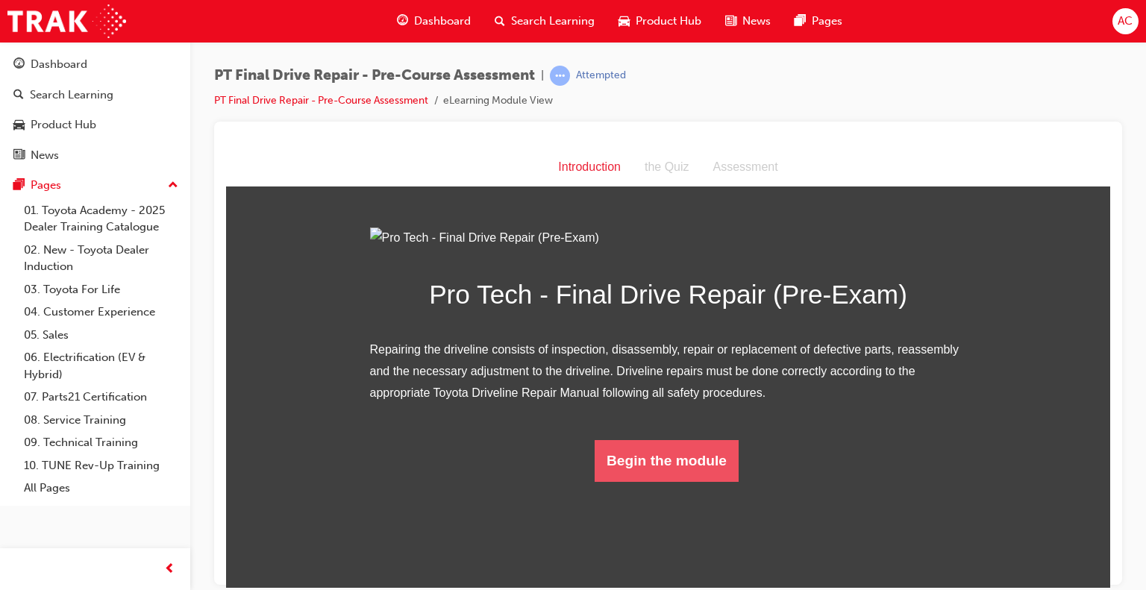 The image size is (1146, 590). Describe the element at coordinates (95, 95) in the screenshot. I see `a: Search Learning` at that location.